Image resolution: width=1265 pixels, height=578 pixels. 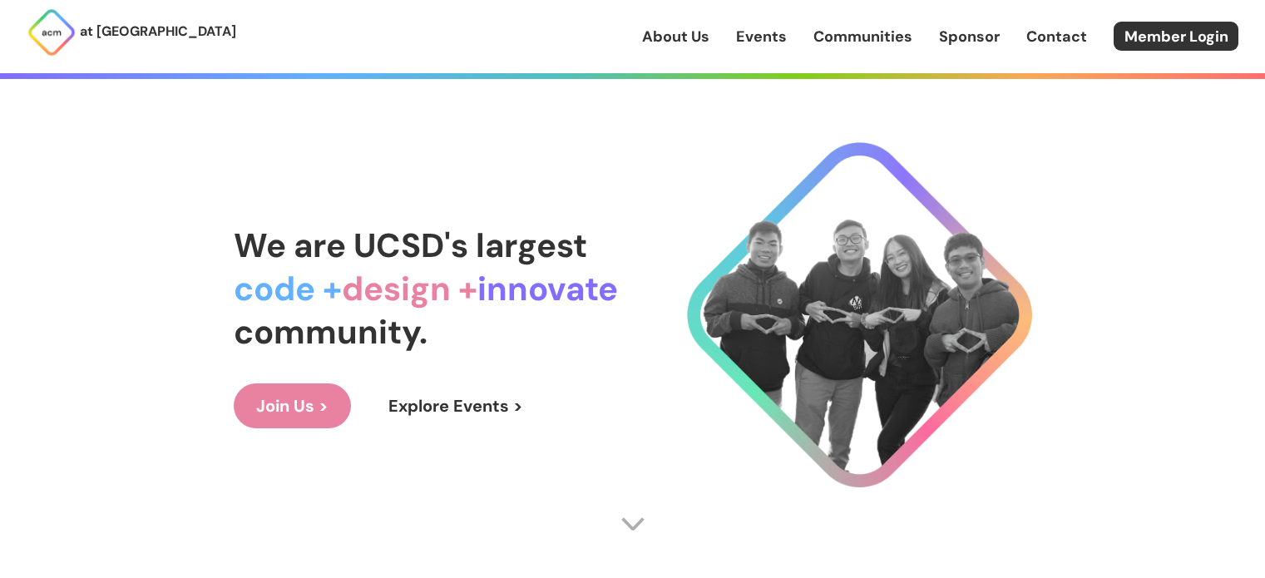 What do you see at coordinates (456, 406) in the screenshot?
I see `a: Explore Events >` at bounding box center [456, 406].